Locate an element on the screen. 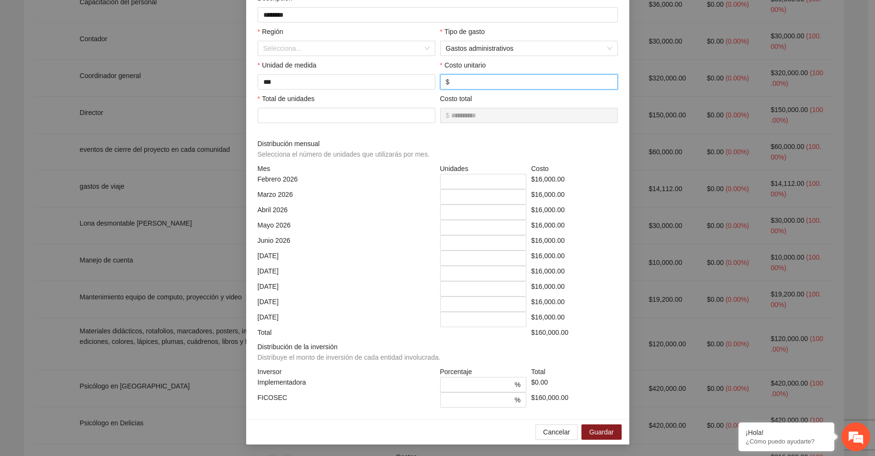 This screenshot has width=875, height=456. label: Costo unitario is located at coordinates (463, 65).